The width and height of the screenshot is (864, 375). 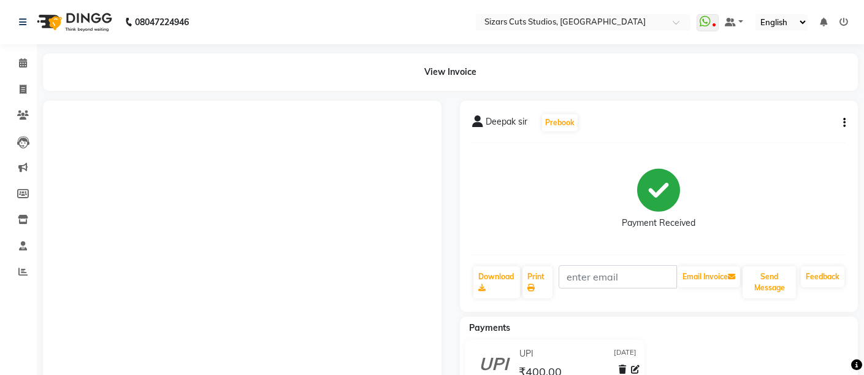 What do you see at coordinates (537, 282) in the screenshot?
I see `a: Print` at bounding box center [537, 282].